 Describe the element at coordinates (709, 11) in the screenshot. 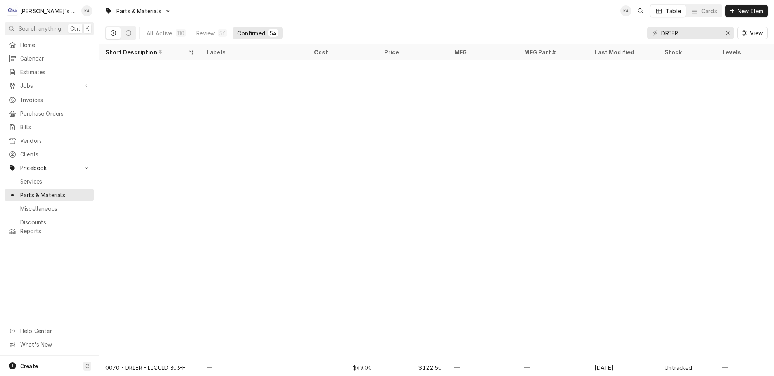

I see `div: Cards` at that location.